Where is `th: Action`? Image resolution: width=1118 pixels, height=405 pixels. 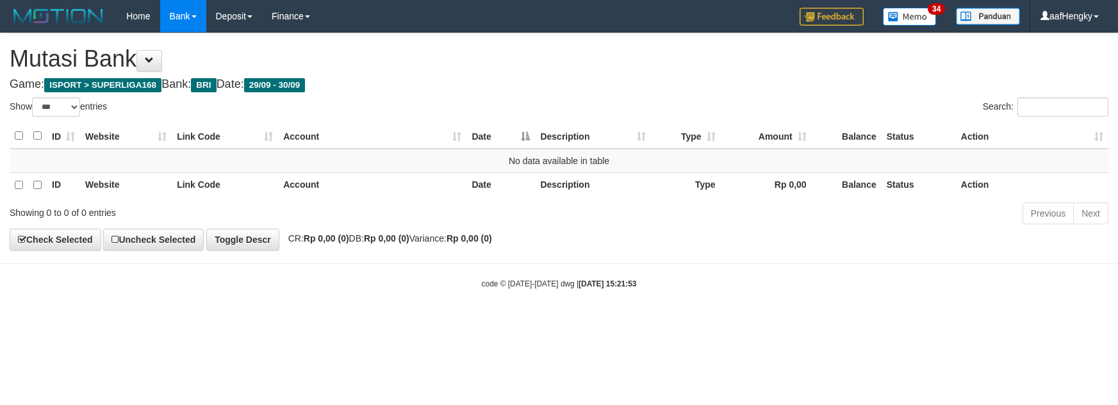
th: Action is located at coordinates (1032, 184).